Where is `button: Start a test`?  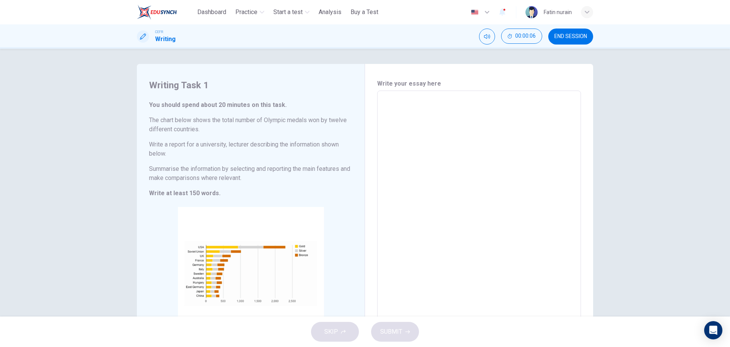 button: Start a test is located at coordinates (291, 12).